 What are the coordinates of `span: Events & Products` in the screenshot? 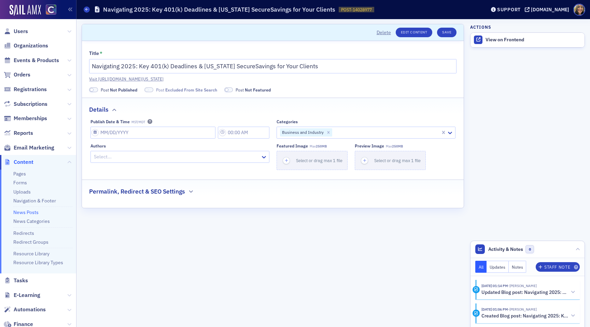 It's located at (36, 60).